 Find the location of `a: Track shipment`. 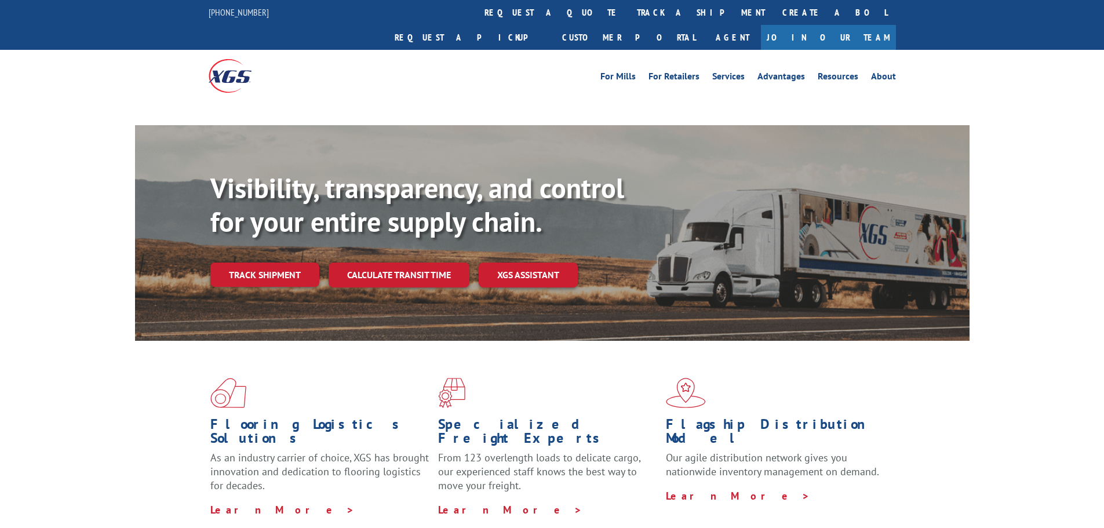

a: Track shipment is located at coordinates (265, 275).